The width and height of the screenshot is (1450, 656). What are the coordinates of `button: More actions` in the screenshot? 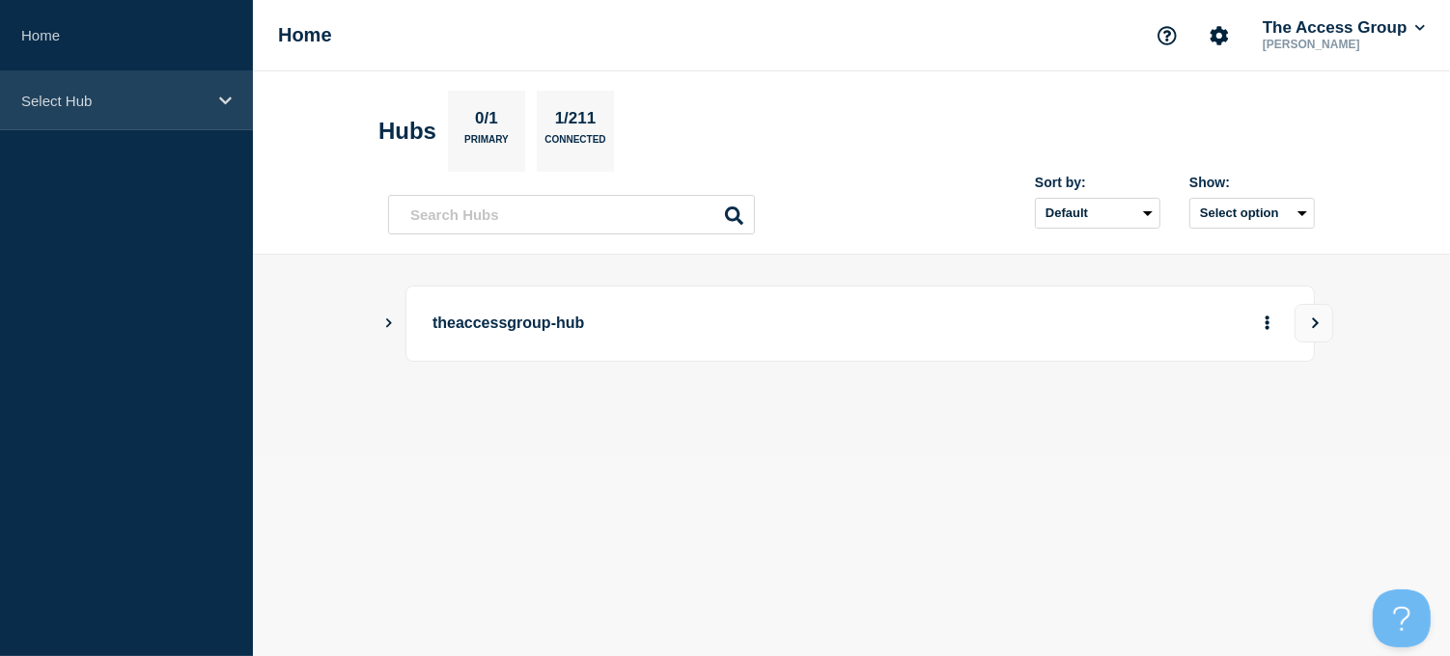 It's located at (1267, 323).